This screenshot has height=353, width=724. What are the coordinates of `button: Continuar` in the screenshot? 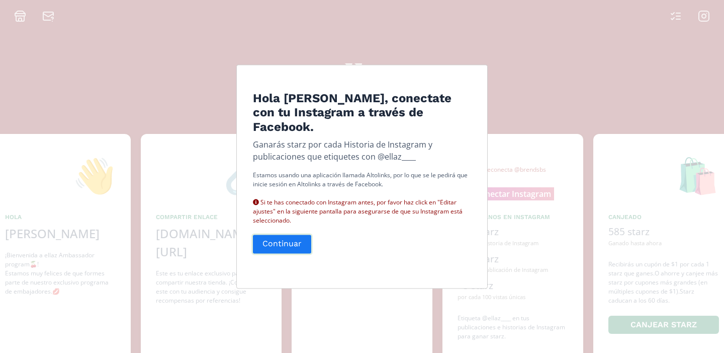 It's located at (282, 243).